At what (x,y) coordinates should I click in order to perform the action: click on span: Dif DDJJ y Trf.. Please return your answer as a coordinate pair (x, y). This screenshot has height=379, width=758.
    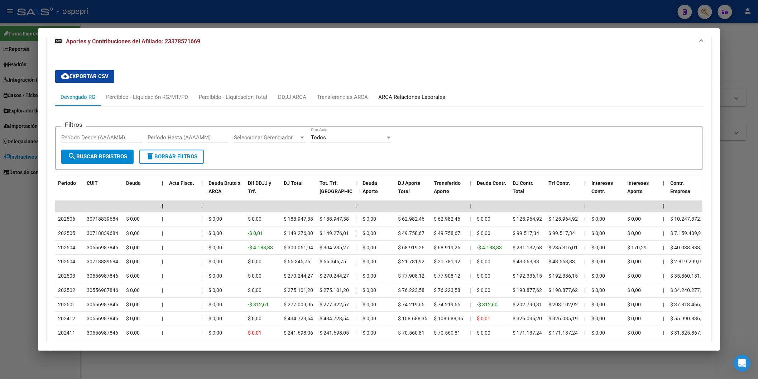
    Looking at the image, I should click on (259, 187).